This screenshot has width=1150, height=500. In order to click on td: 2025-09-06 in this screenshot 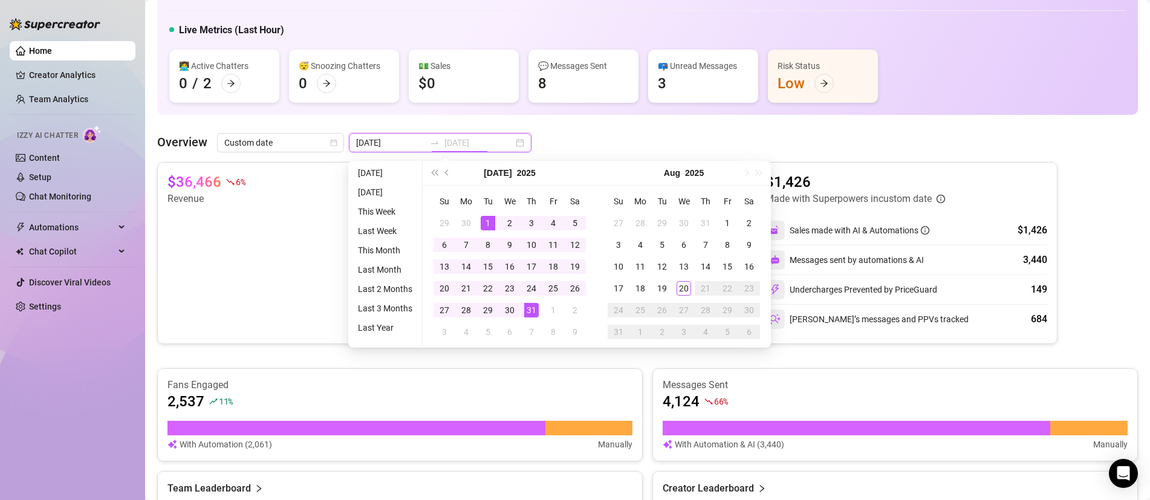, I will do `click(749, 332)`.